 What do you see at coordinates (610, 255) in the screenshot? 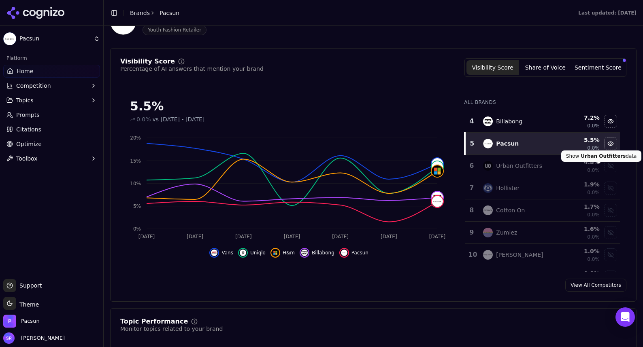
I see `button: Show brandy melville data` at bounding box center [610, 255].